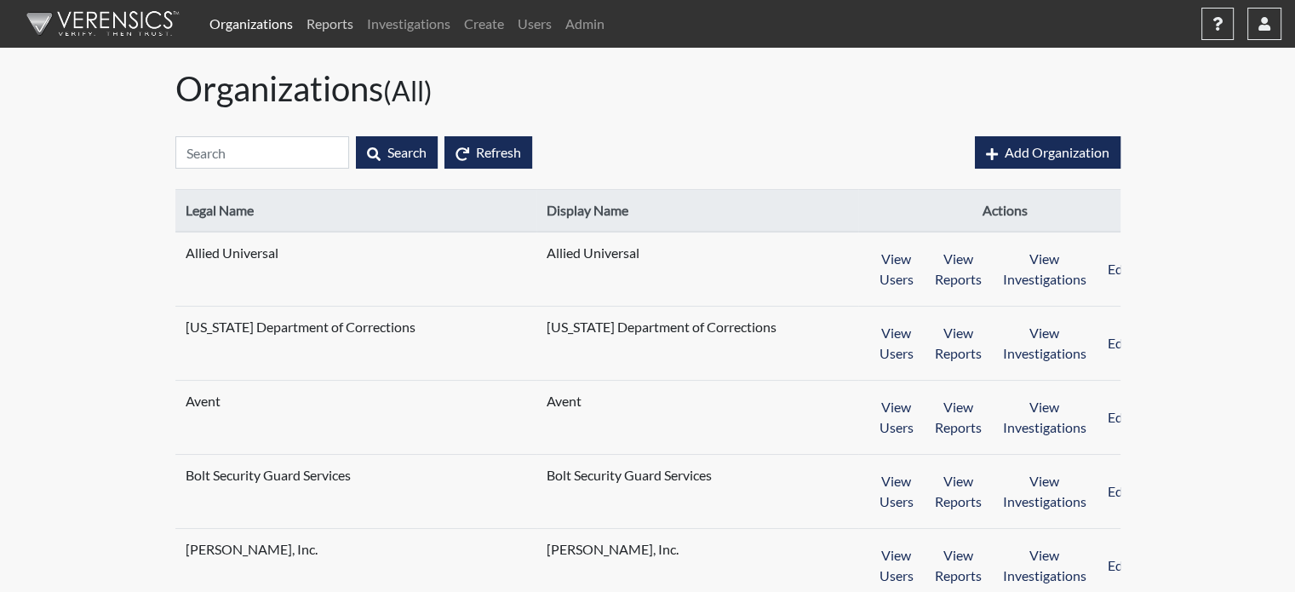 This screenshot has width=1295, height=592. Describe the element at coordinates (1057, 152) in the screenshot. I see `span: Add Organization` at that location.